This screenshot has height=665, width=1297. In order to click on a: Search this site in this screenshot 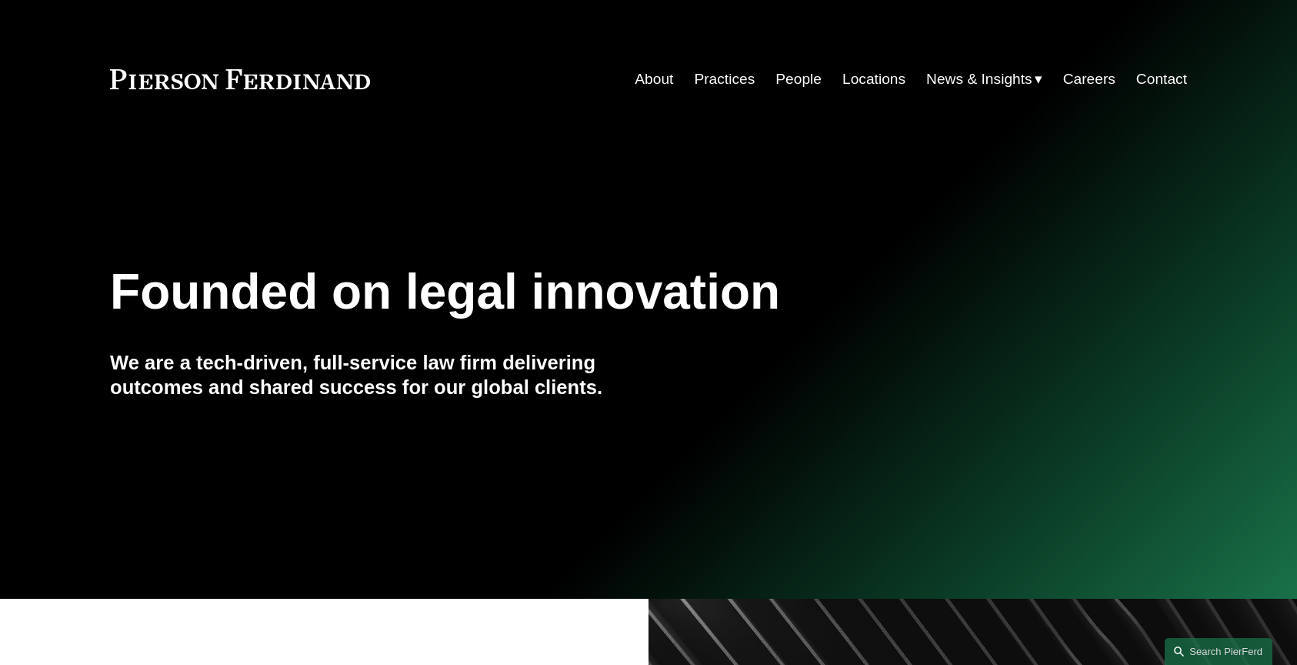, I will do `click(1218, 651)`.